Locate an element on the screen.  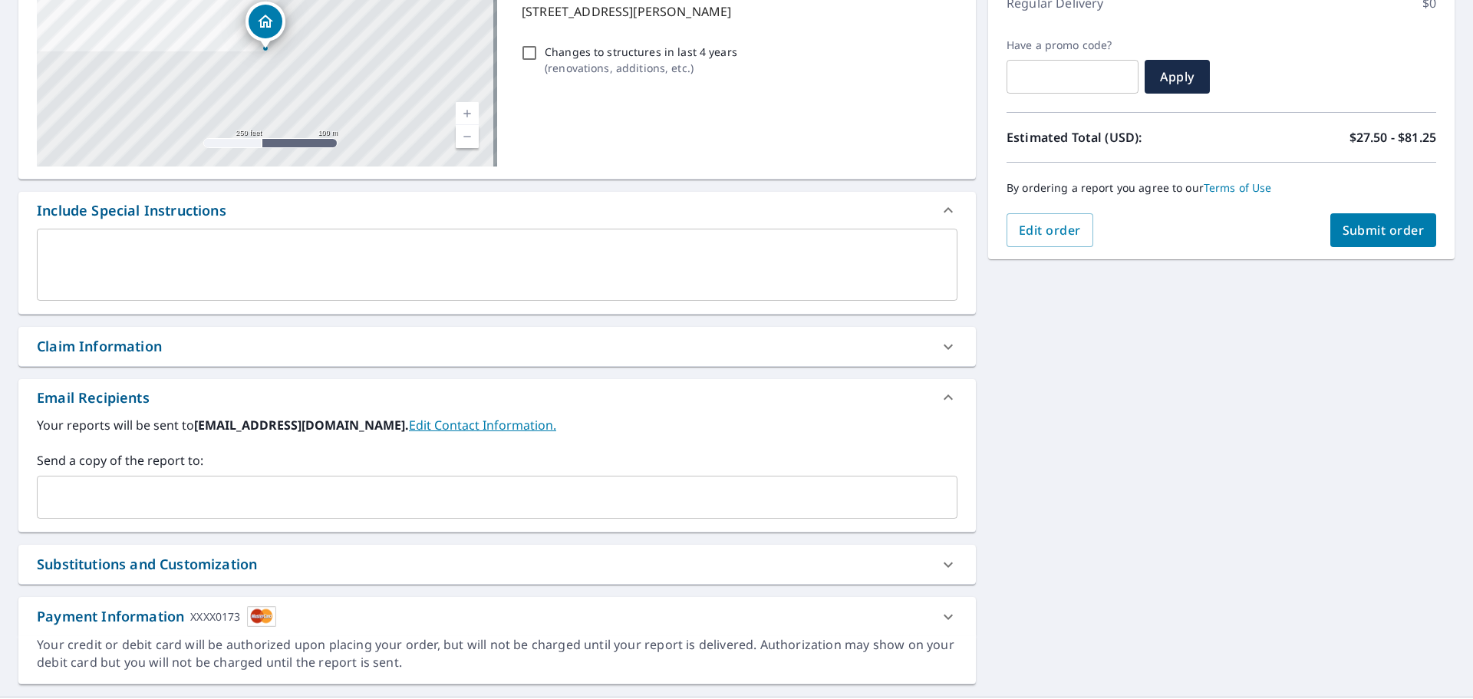
label: Send a copy of the report to: is located at coordinates (497, 460).